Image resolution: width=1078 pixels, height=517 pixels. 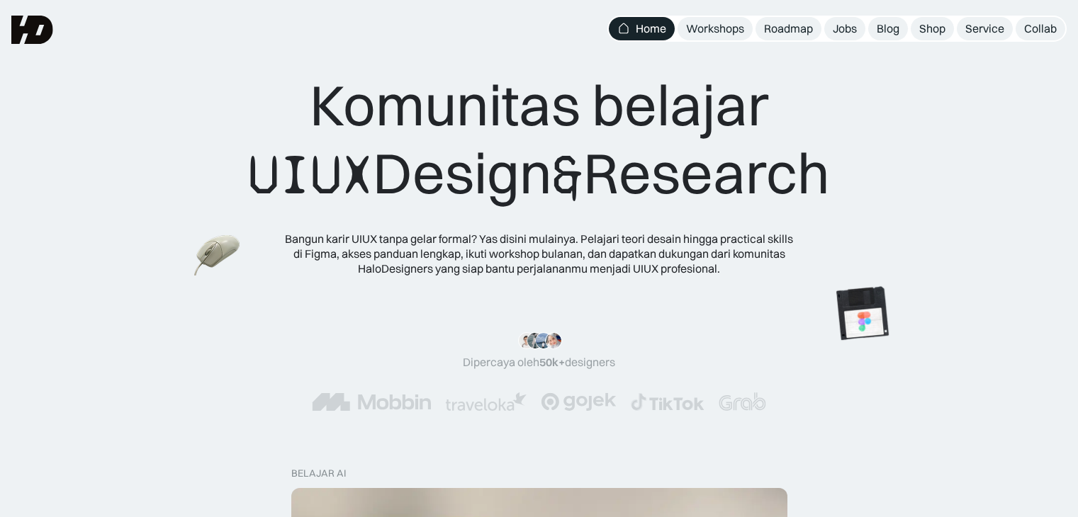 I want to click on a: Shop, so click(x=932, y=28).